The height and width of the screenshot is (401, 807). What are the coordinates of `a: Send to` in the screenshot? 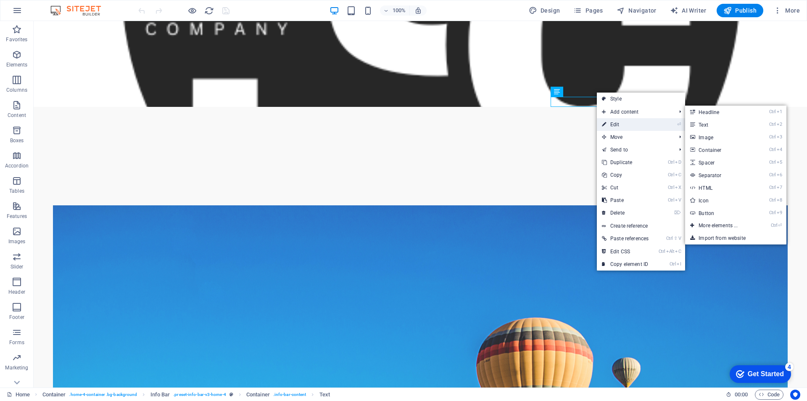 It's located at (635, 150).